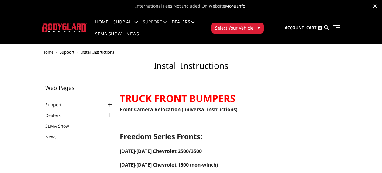 Image resolution: width=382 pixels, height=173 pixels. What do you see at coordinates (314, 28) in the screenshot?
I see `a: Cart 0` at bounding box center [314, 28].